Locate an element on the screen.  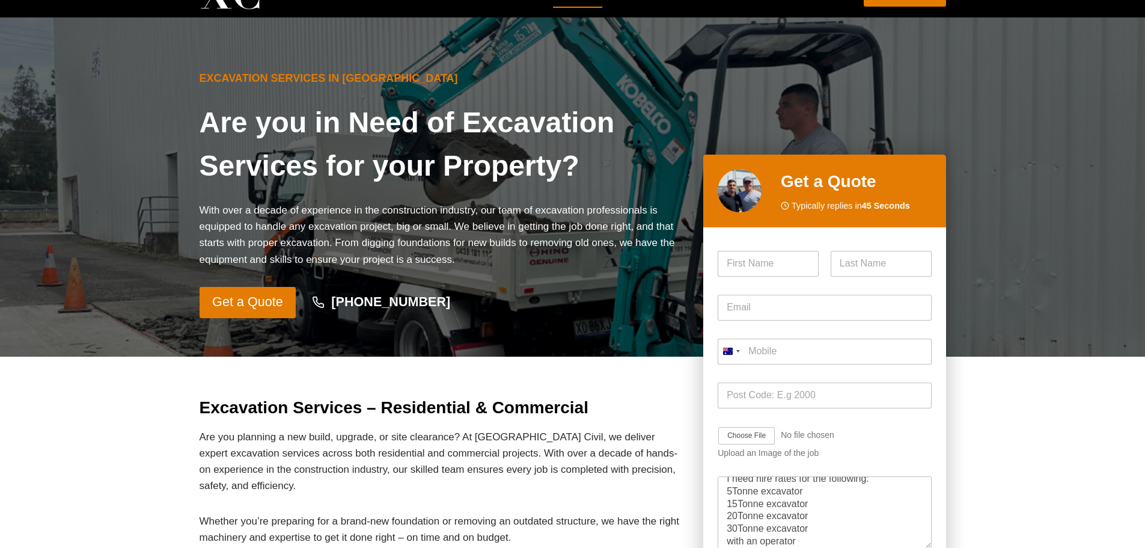
span: Typically replies in is located at coordinates (850, 206).